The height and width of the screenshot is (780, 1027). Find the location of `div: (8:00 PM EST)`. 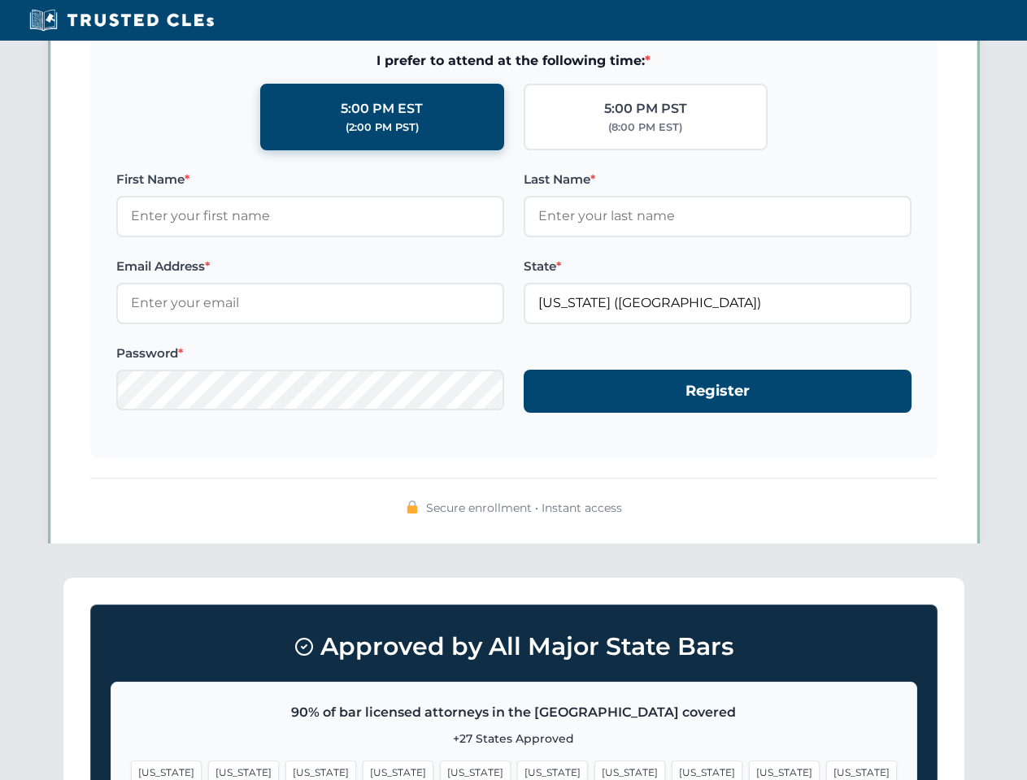

div: (8:00 PM EST) is located at coordinates (645, 128).